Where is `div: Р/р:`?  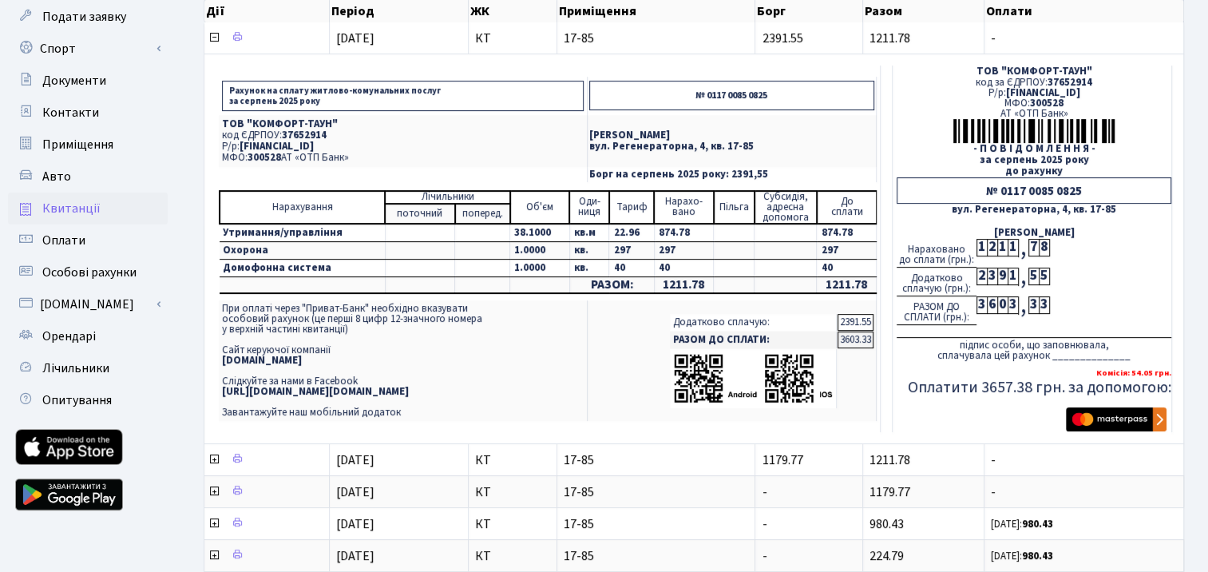
div: Р/р: is located at coordinates (1034, 93).